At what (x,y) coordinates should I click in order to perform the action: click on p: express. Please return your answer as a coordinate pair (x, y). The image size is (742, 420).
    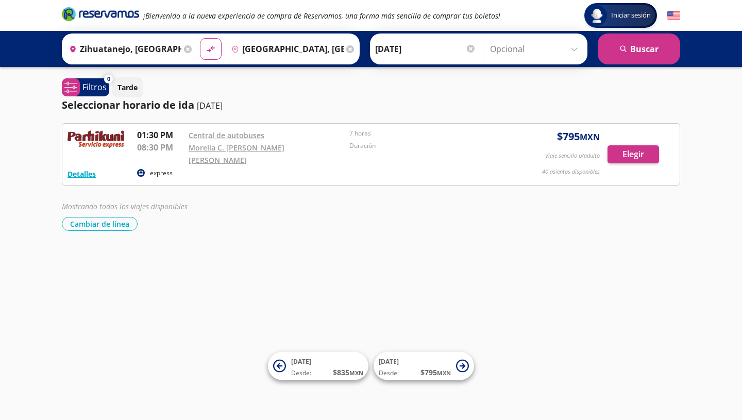
    Looking at the image, I should click on (161, 173).